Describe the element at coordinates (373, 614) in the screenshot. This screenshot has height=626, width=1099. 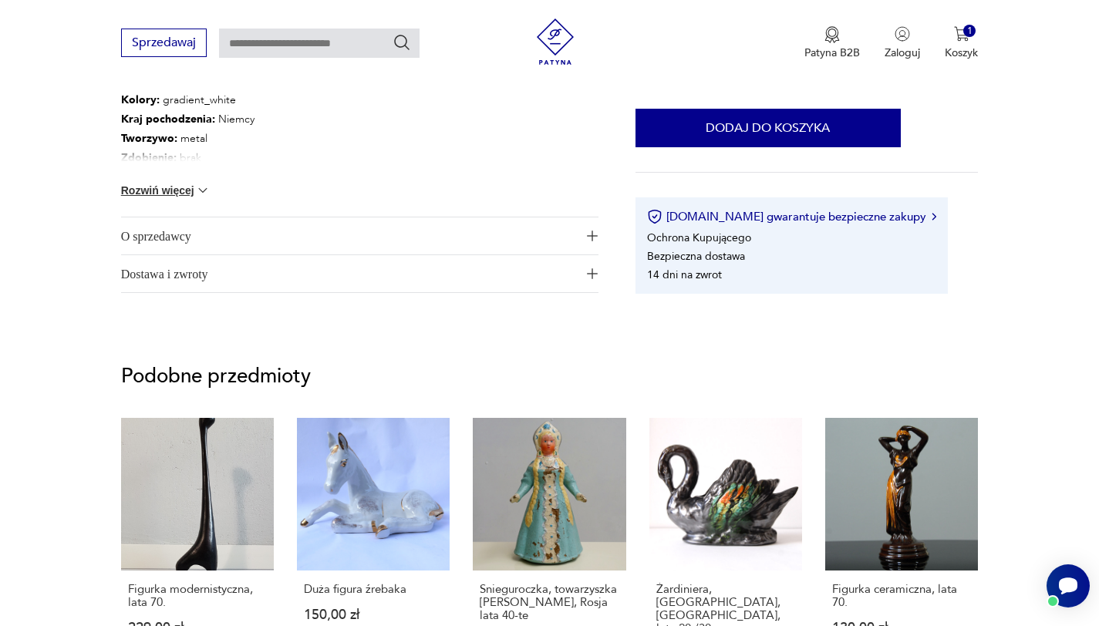
I see `p: 150,00 zł` at that location.